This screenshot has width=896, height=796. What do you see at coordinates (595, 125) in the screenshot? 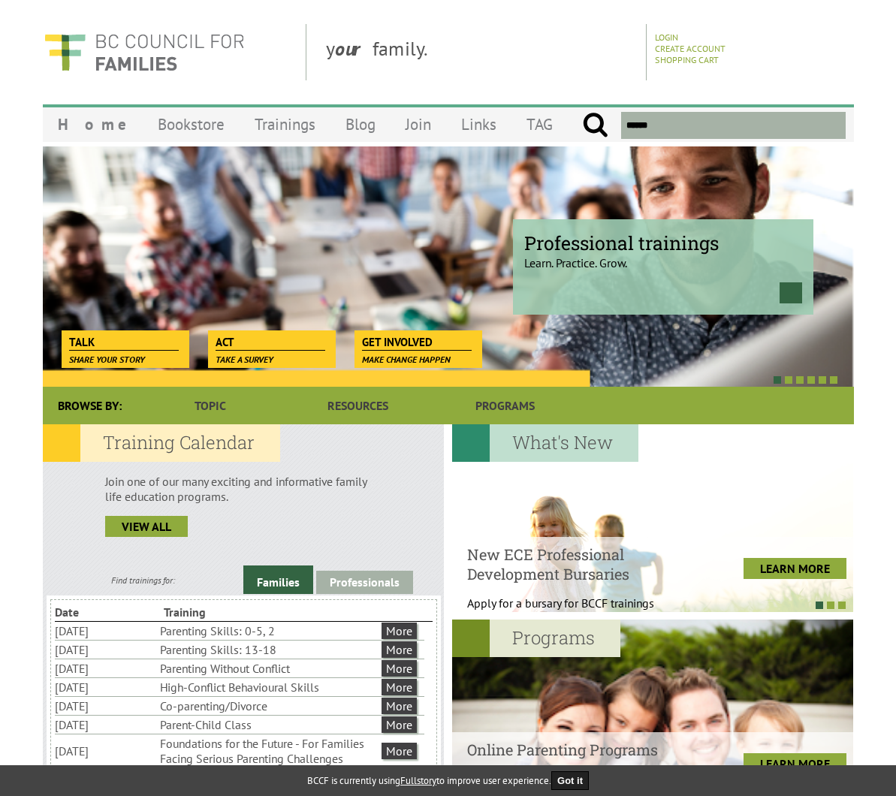
I see `input: Submit` at bounding box center [595, 125].